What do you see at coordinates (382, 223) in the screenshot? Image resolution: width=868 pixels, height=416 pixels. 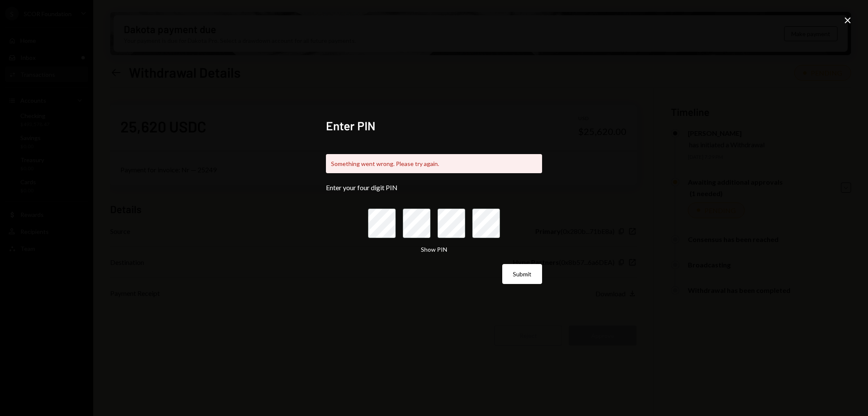 I see `input: pin code 1 of 4` at bounding box center [382, 223].